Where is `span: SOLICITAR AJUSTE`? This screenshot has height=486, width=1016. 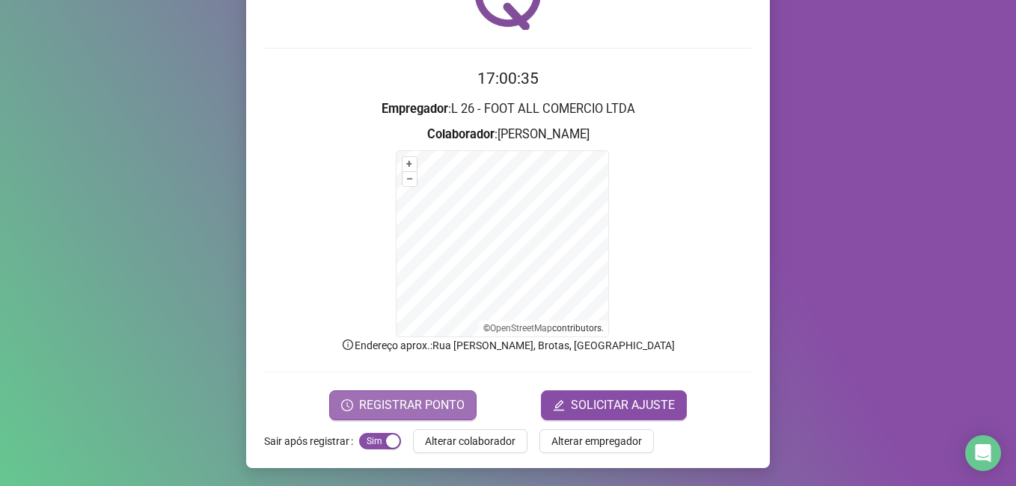 span: SOLICITAR AJUSTE is located at coordinates (622, 405).